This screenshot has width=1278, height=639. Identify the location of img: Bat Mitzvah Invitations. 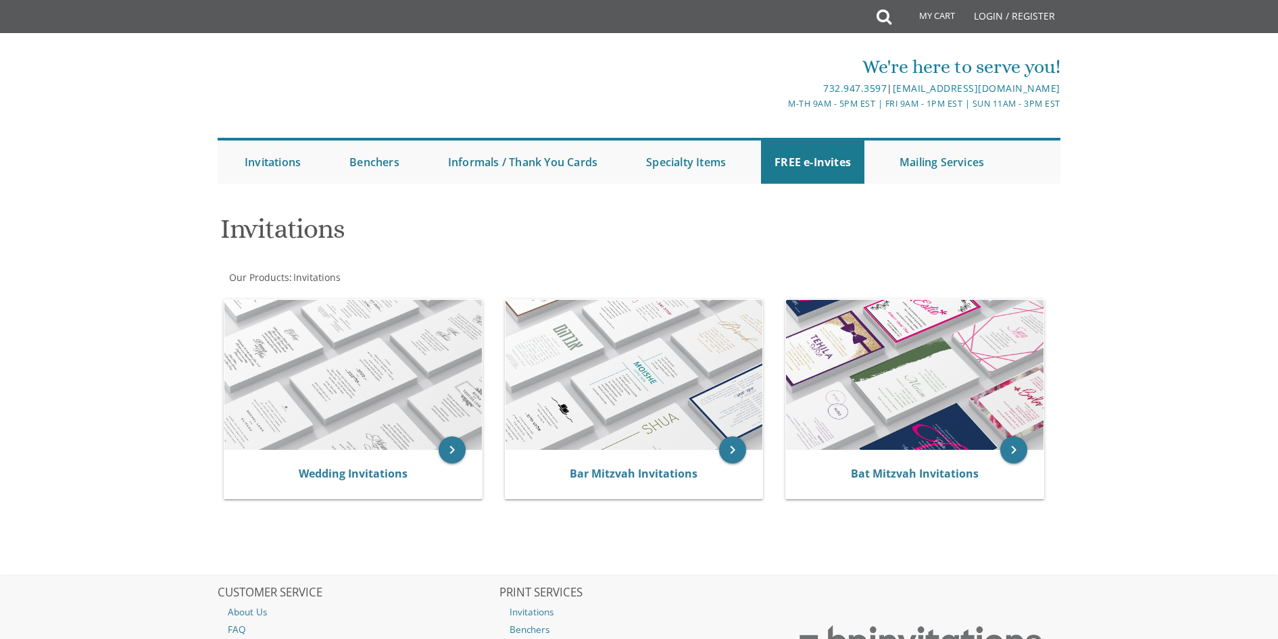
(914, 375).